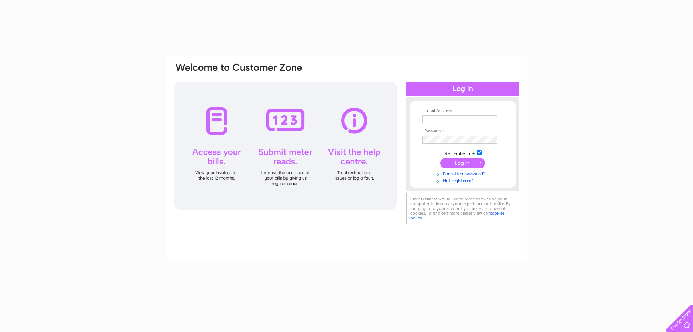 This screenshot has width=693, height=332. What do you see at coordinates (463, 131) in the screenshot?
I see `th: Password:` at bounding box center [463, 131].